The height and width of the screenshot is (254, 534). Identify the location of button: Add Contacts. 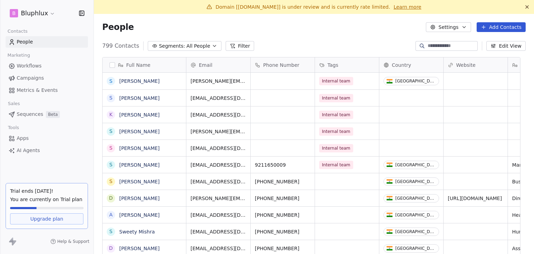
(501, 27).